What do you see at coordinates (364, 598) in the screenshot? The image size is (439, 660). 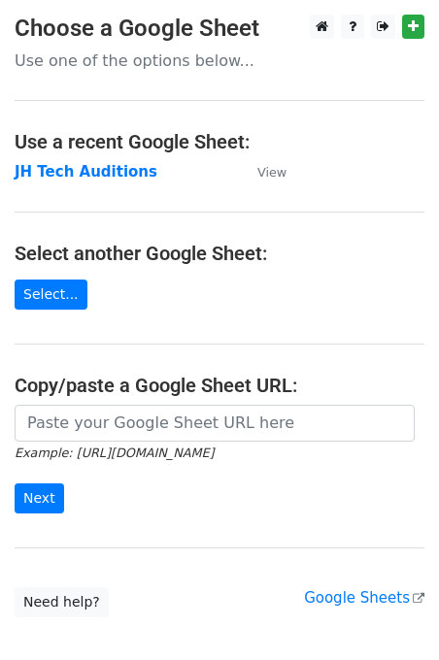 I see `a: Google Sheets` at bounding box center [364, 598].